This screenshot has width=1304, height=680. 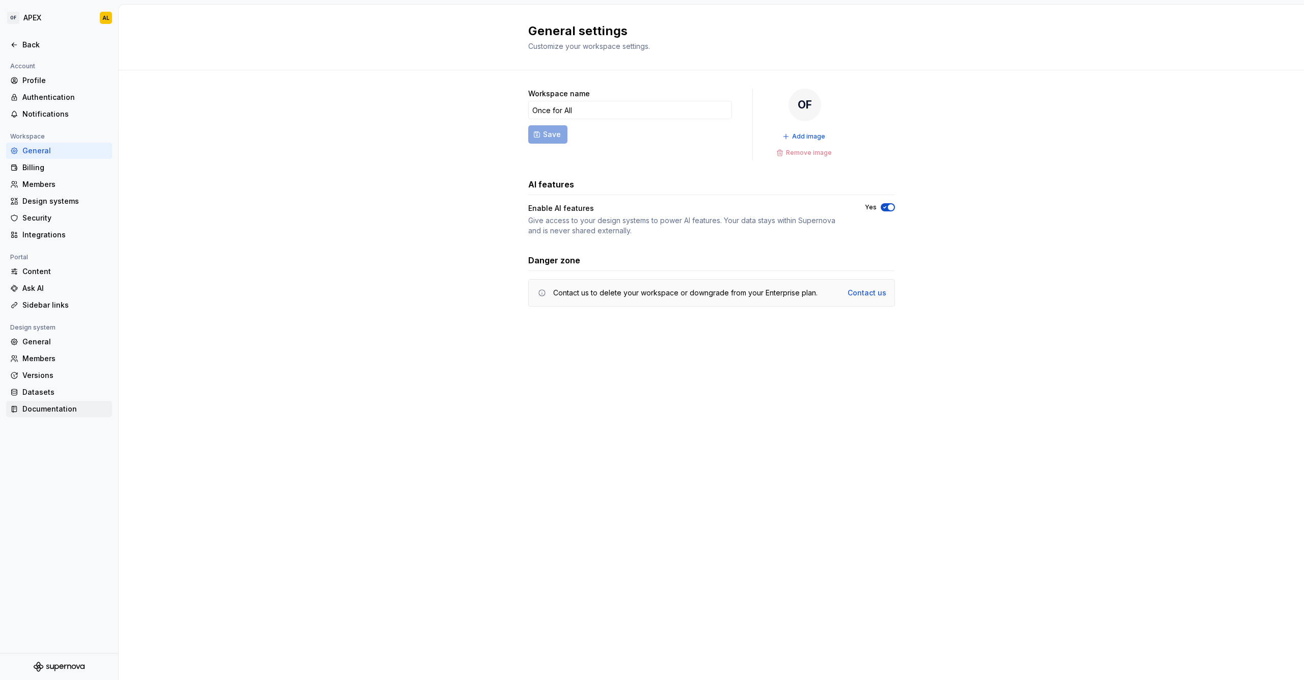 What do you see at coordinates (32, 18) in the screenshot?
I see `div: APEX` at bounding box center [32, 18].